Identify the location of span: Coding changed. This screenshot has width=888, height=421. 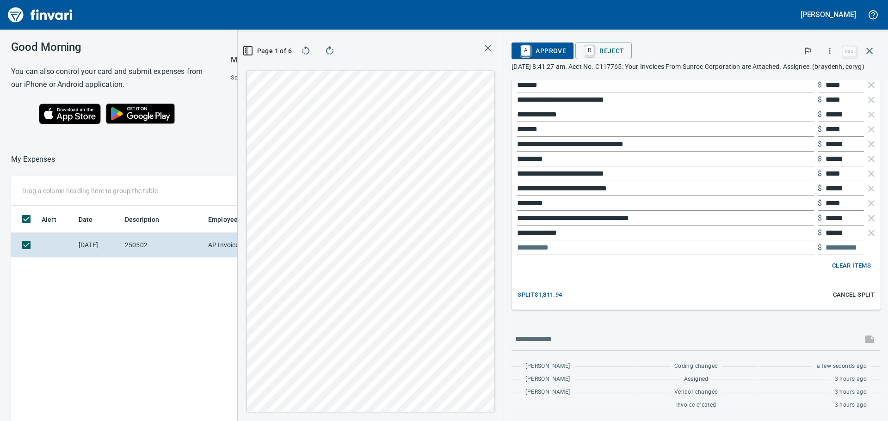
(696, 367).